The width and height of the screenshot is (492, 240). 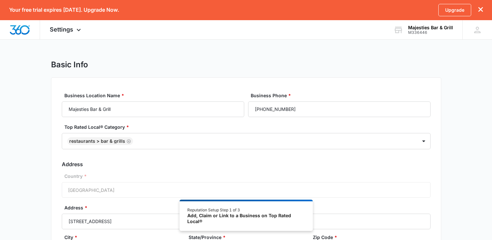 What do you see at coordinates (61, 29) in the screenshot?
I see `span: Settings` at bounding box center [61, 29].